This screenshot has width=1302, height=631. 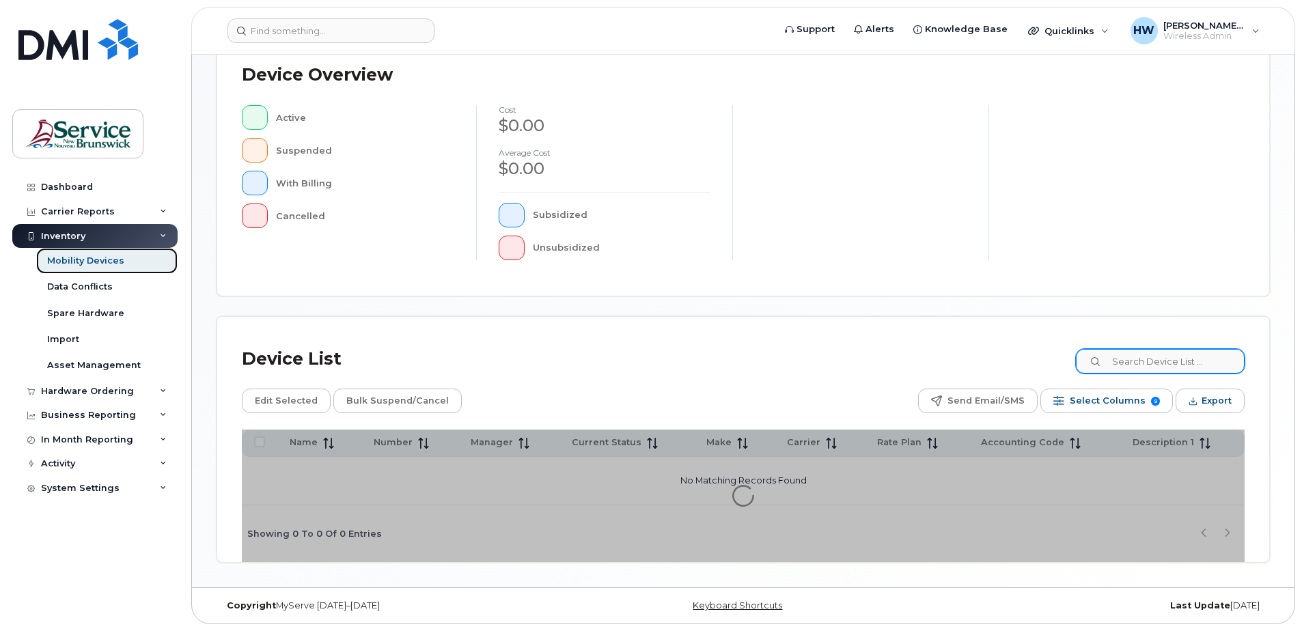 What do you see at coordinates (331, 31) in the screenshot?
I see `input: Find something...` at bounding box center [331, 31].